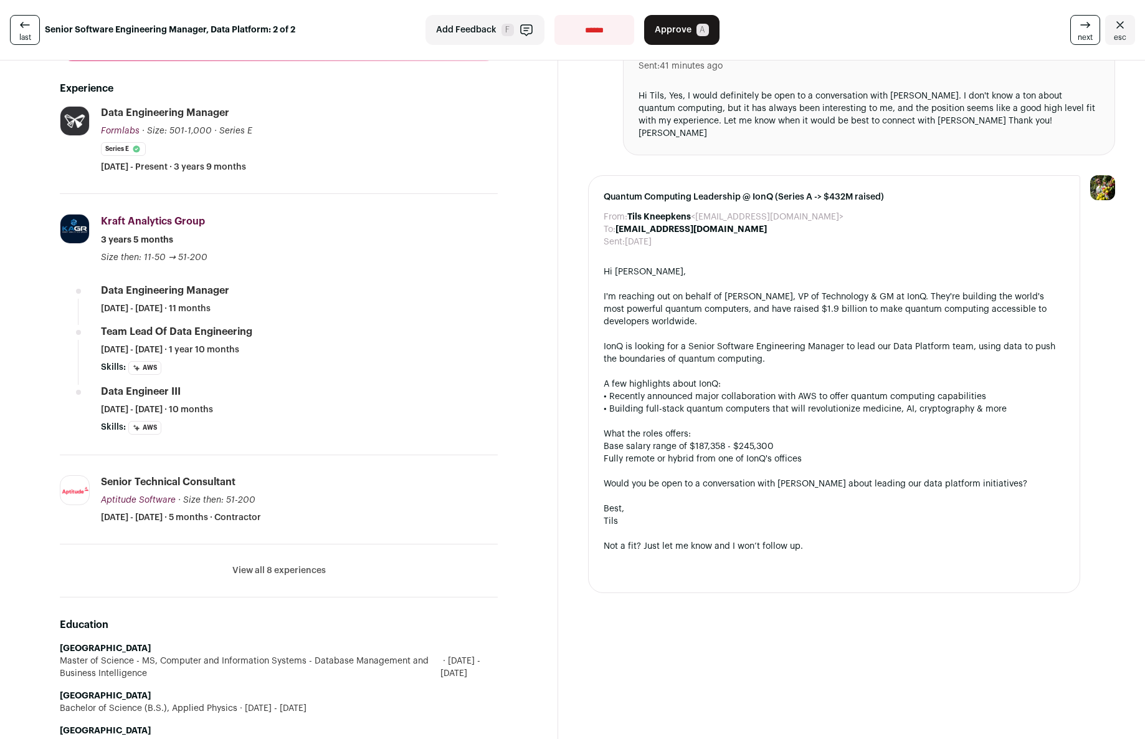 This screenshot has width=1145, height=739. What do you see at coordinates (703, 30) in the screenshot?
I see `span: A` at bounding box center [703, 30].